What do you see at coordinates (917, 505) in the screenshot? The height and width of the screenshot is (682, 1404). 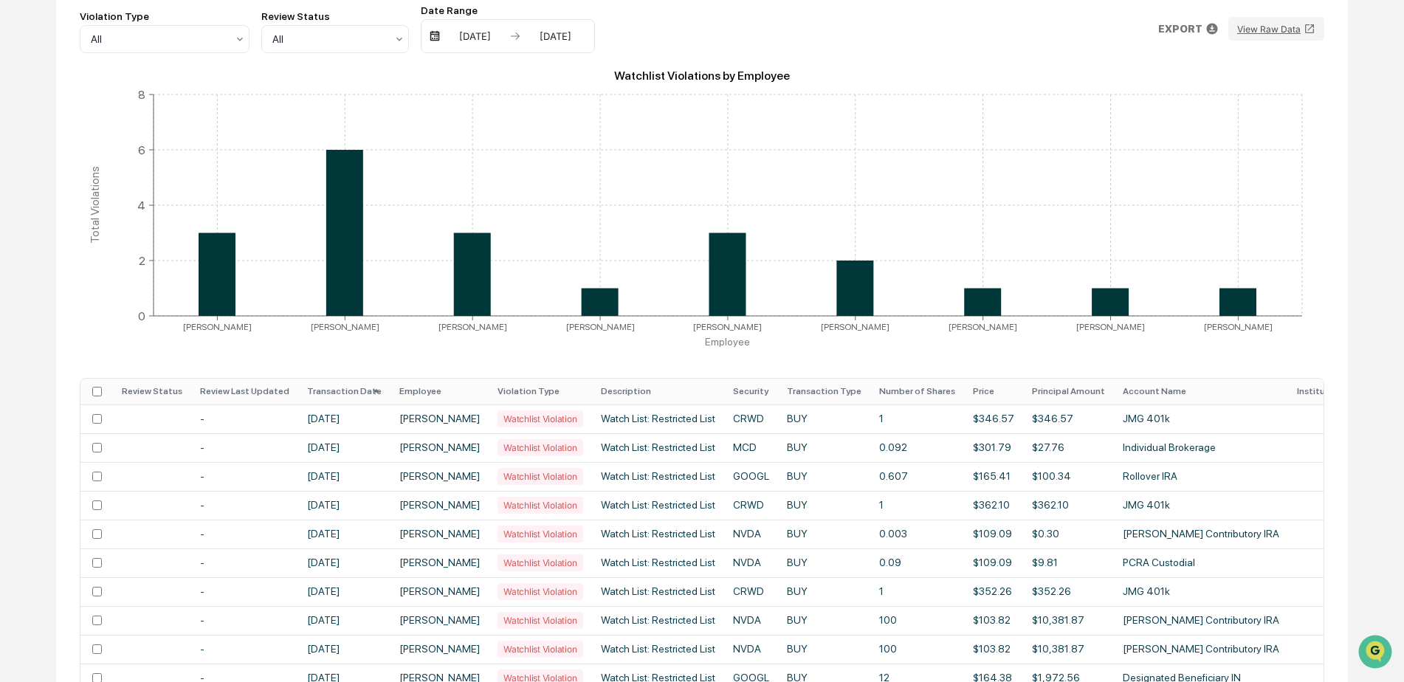 I see `td: 1` at bounding box center [917, 505].